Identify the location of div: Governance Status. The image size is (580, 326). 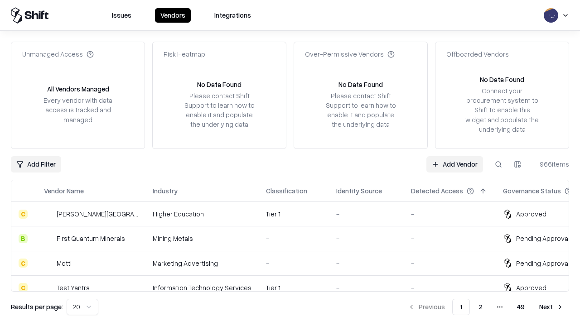
(532, 191).